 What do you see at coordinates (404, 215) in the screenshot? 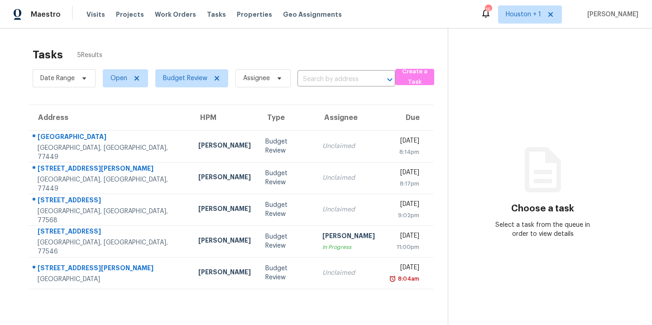
I see `div: 9:02pm` at bounding box center [404, 215].